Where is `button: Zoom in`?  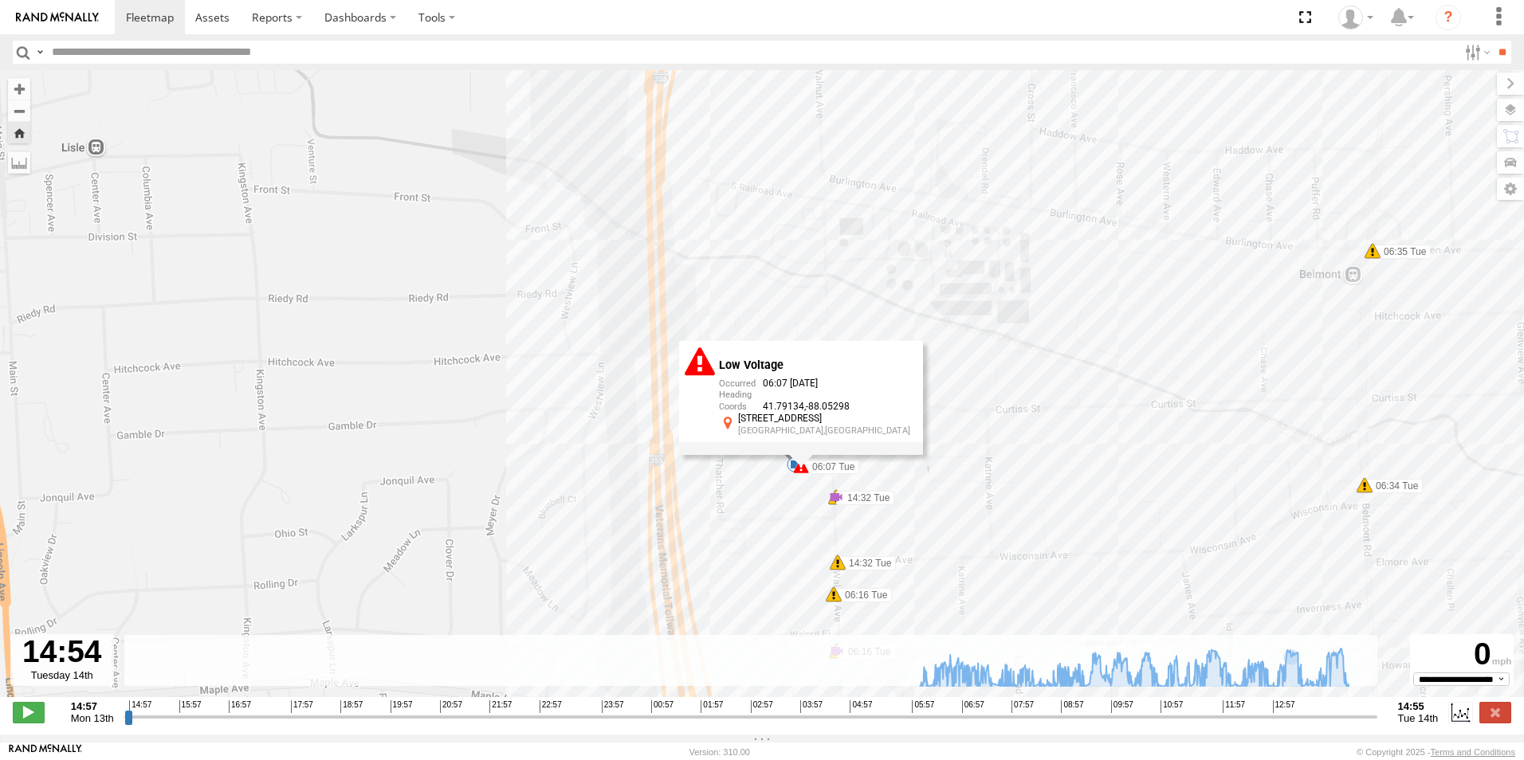
button: Zoom in is located at coordinates (19, 88).